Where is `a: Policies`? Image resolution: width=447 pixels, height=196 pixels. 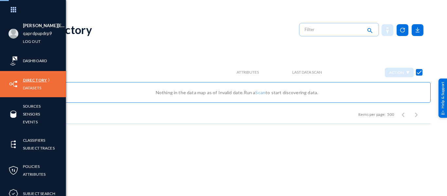 a: Policies is located at coordinates (31, 166).